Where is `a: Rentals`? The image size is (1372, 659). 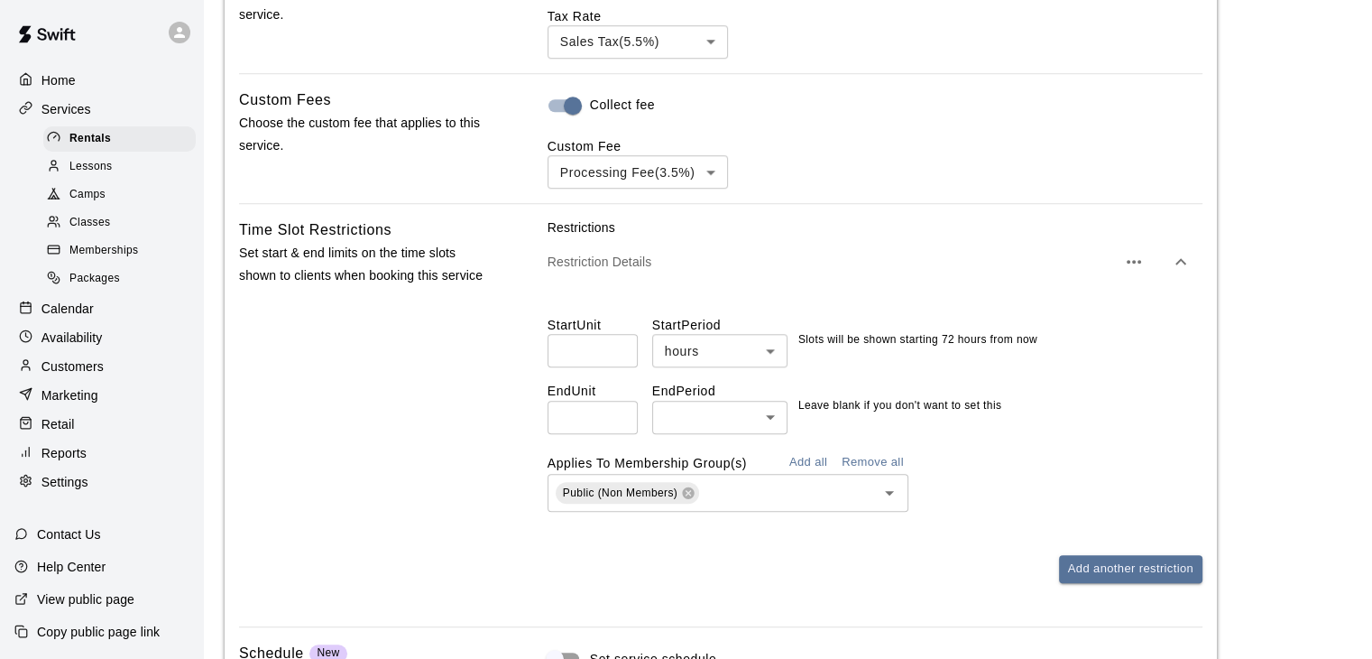
a: Rentals is located at coordinates (123, 138).